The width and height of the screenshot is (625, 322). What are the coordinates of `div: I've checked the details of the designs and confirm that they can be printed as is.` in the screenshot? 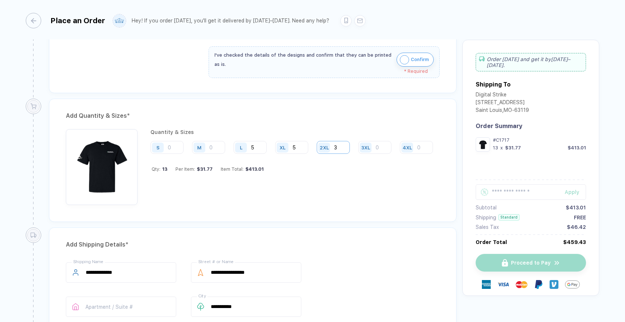 It's located at (304, 60).